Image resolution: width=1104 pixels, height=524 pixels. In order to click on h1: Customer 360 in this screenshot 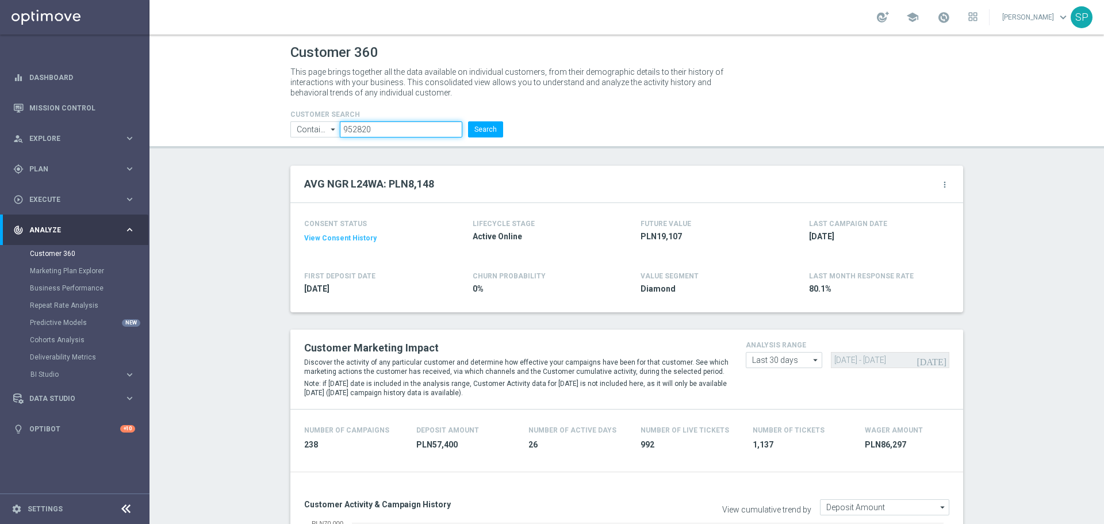, I will do `click(627, 52)`.